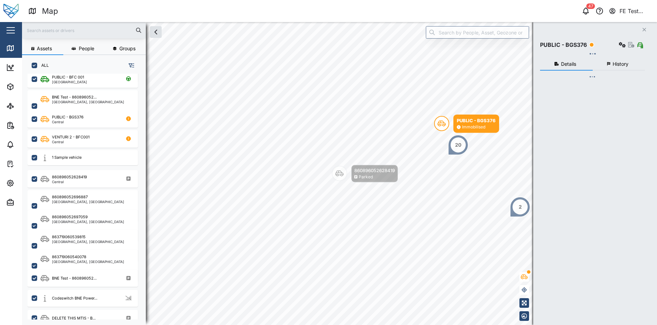 Image resolution: width=657 pixels, height=325 pixels. Describe the element at coordinates (43, 65) in the screenshot. I see `label: ALL` at that location.